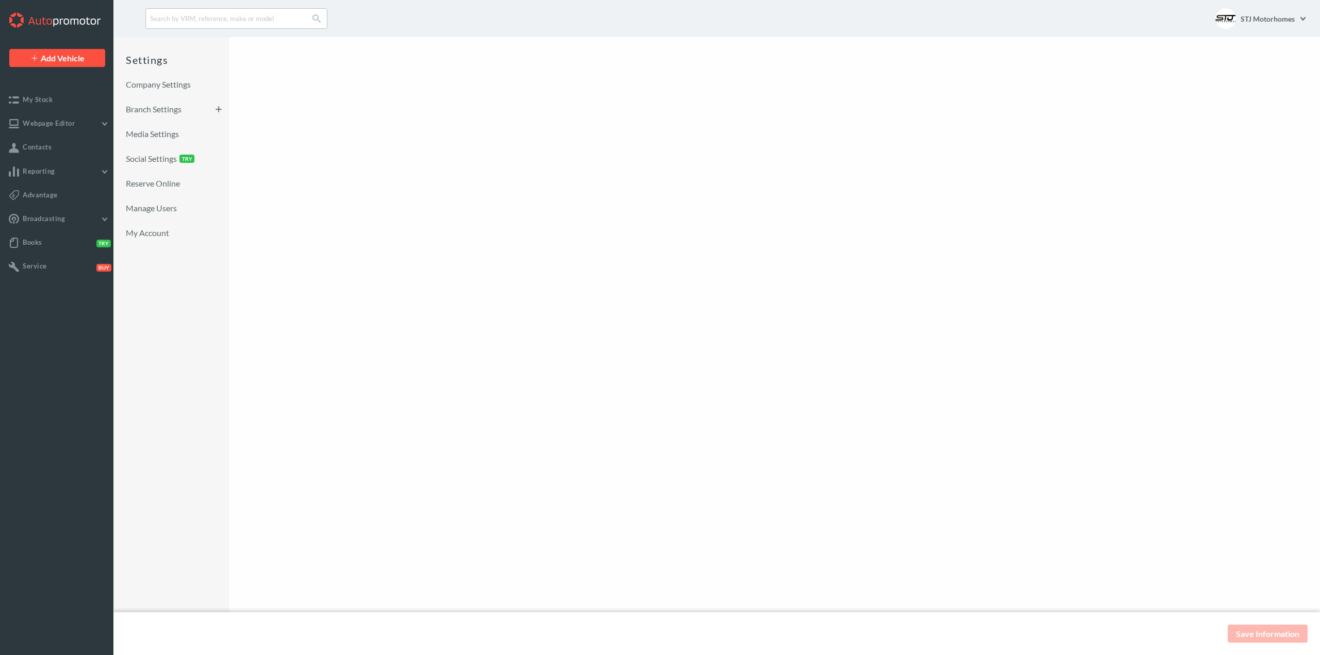 The height and width of the screenshot is (655, 1320). I want to click on span: Contacts, so click(37, 147).